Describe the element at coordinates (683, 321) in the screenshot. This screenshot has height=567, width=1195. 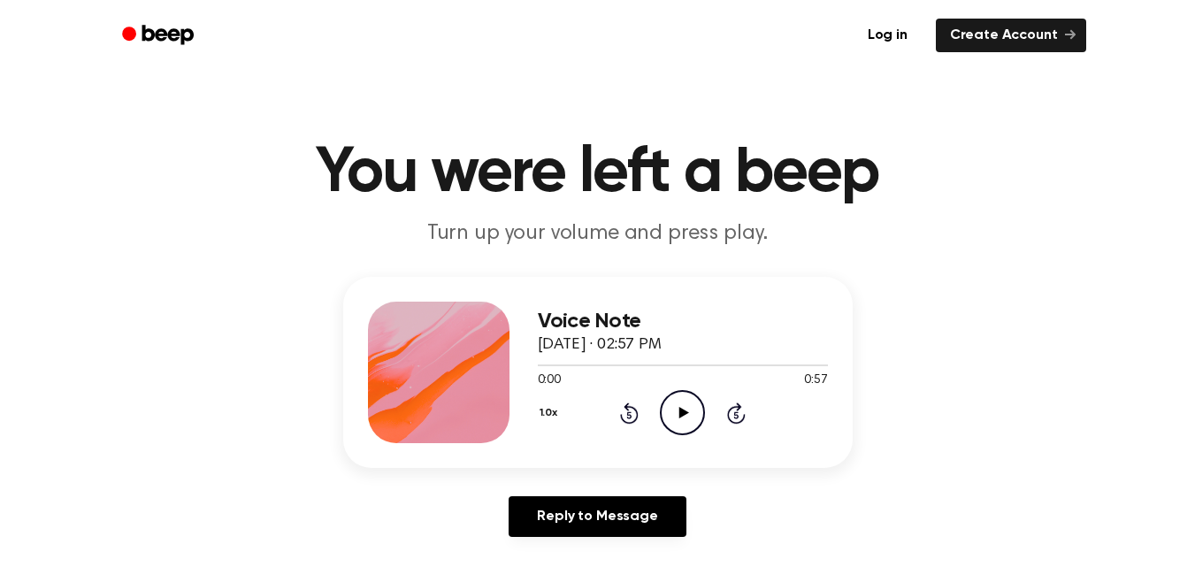
I see `h3: Voice Note` at that location.